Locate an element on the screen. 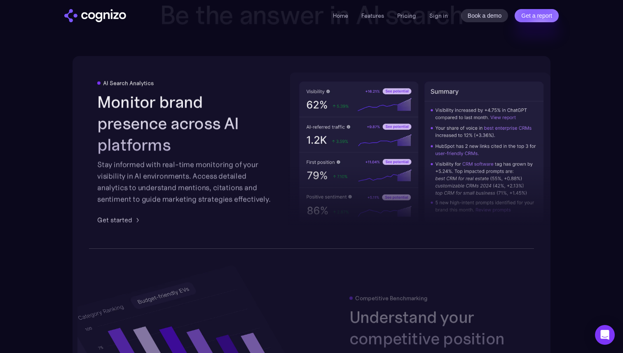 The height and width of the screenshot is (353, 623). div: Stay informed with real-time monitoring of your visibility in AI environments. Access detailed an... is located at coordinates (185, 182).